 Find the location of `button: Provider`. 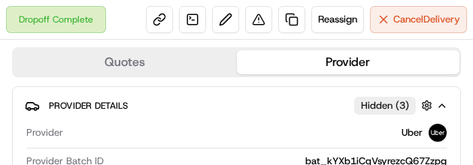

button: Provider is located at coordinates (348, 62).